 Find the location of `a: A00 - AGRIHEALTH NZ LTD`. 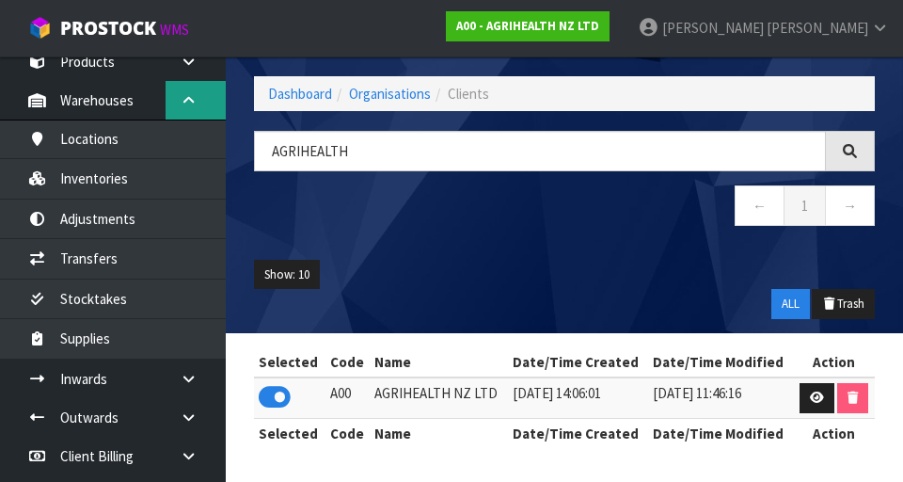

a: A00 - AGRIHEALTH NZ LTD is located at coordinates (528, 26).